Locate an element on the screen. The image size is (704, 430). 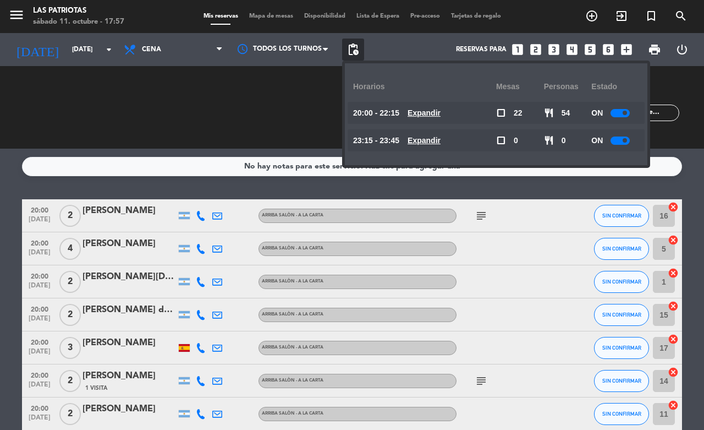
button: menu is located at coordinates (17, 17).